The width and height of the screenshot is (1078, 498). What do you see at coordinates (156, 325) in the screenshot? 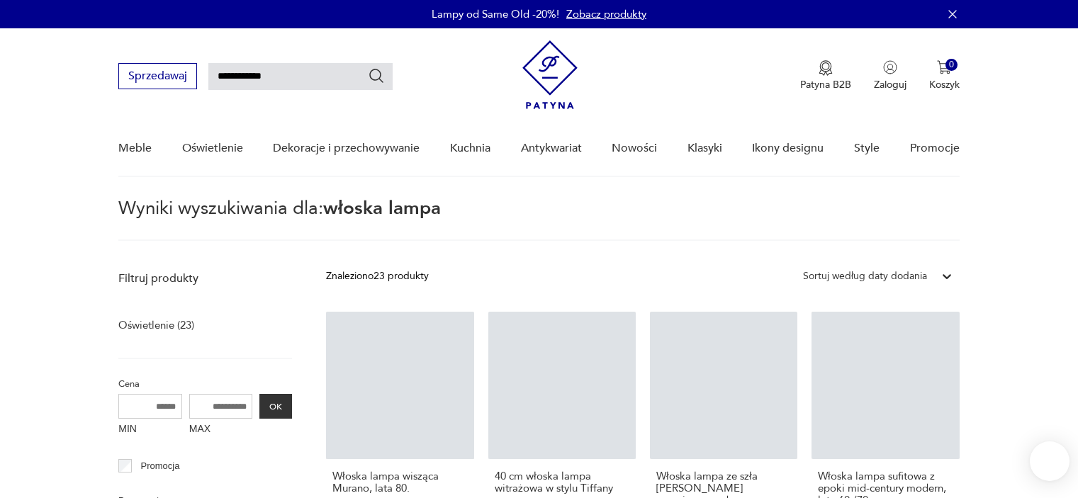
I see `p: Oświetlenie (23)` at bounding box center [156, 325].